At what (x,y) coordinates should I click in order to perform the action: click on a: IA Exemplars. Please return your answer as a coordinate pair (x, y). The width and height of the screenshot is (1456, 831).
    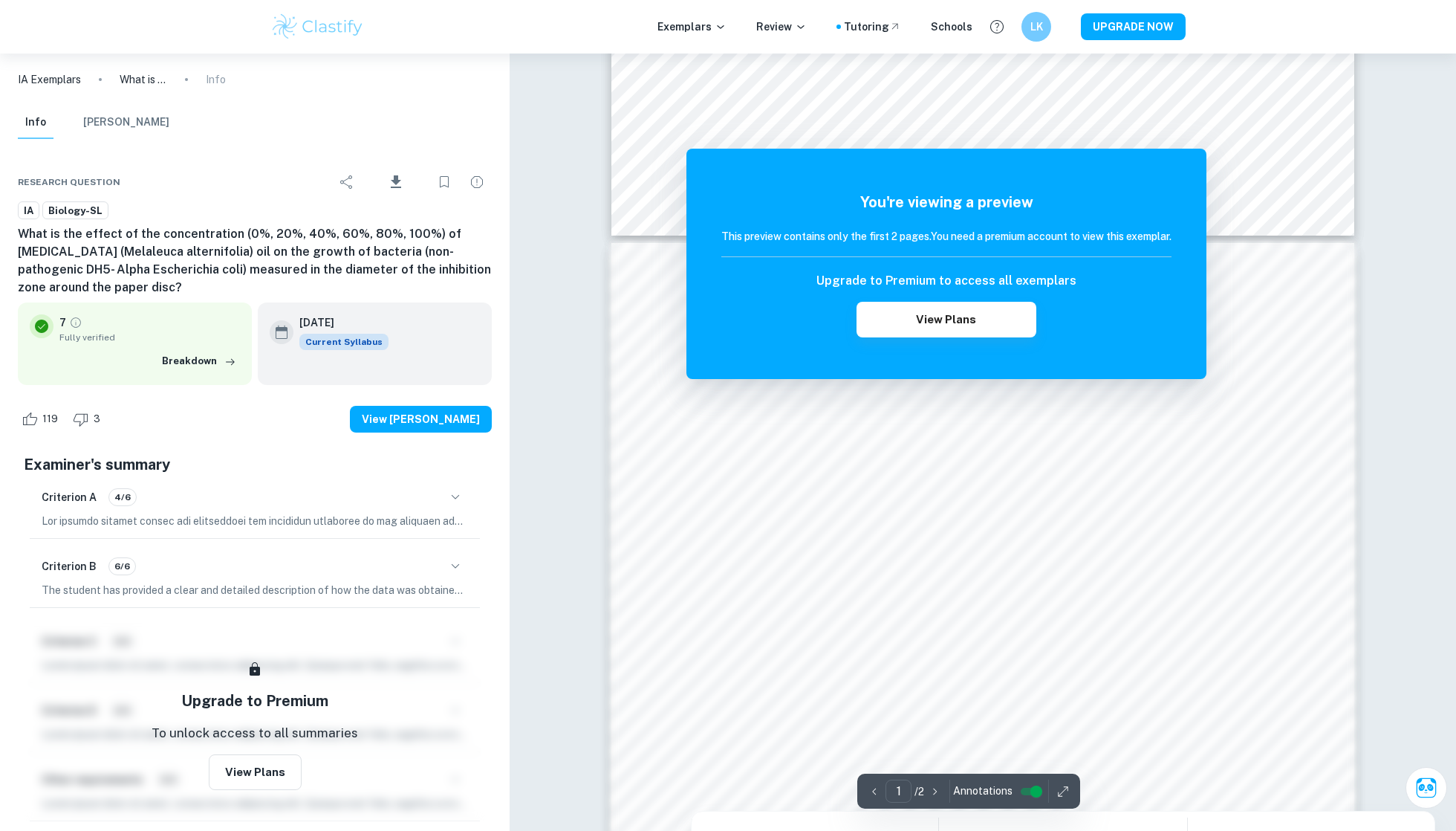
    Looking at the image, I should click on (49, 80).